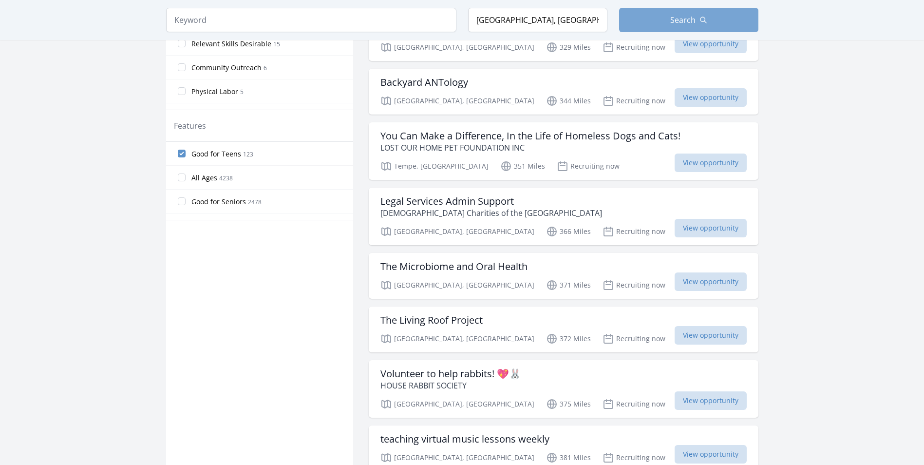  What do you see at coordinates (569, 231) in the screenshot?
I see `p: 366 Miles` at bounding box center [569, 231].